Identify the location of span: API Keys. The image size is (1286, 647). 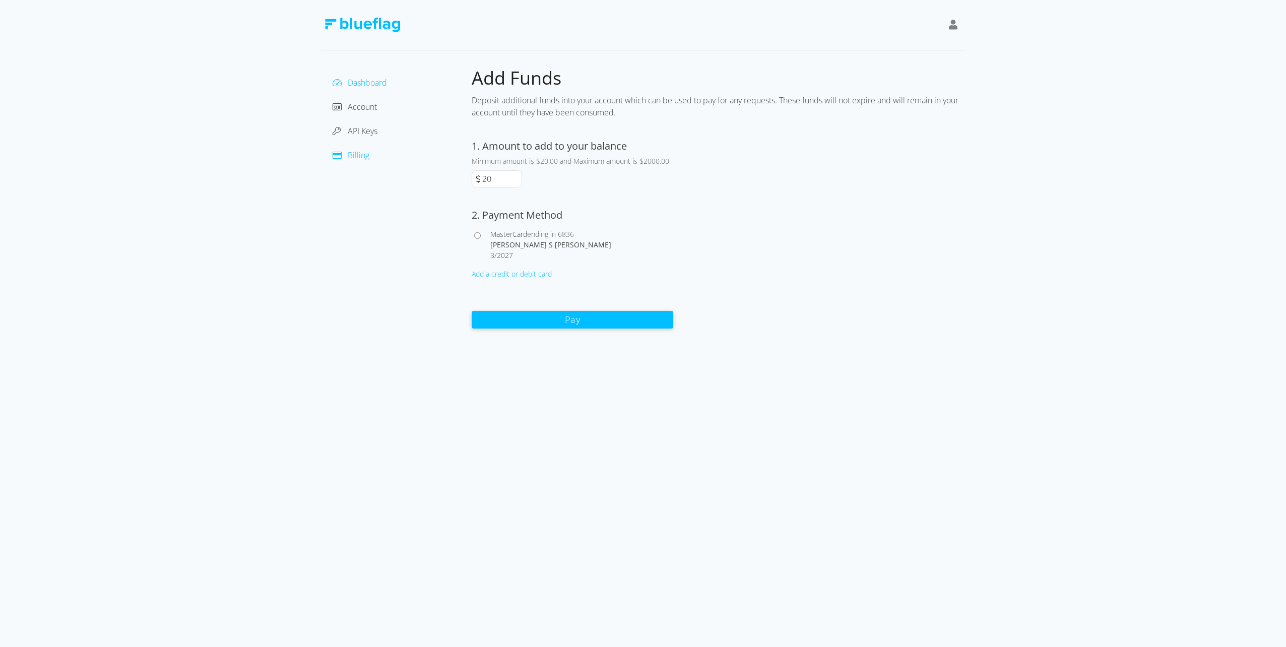
(362, 131).